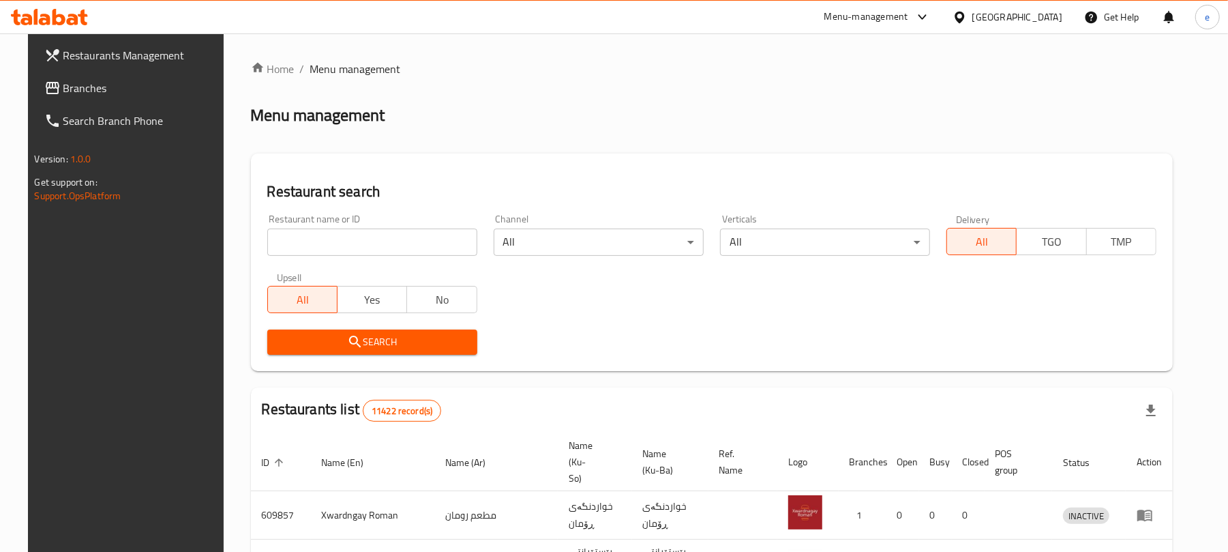 This screenshot has height=552, width=1228. What do you see at coordinates (712, 192) in the screenshot?
I see `h2: Restaurant search` at bounding box center [712, 192].